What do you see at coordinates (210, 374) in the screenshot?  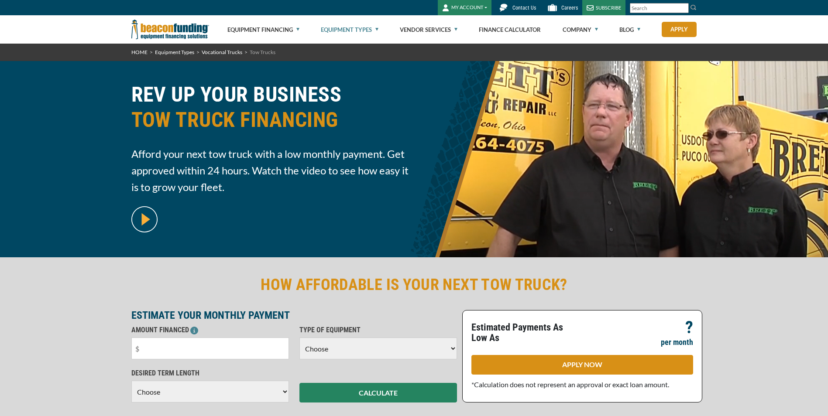 I see `p: DESIRED TERM LENGTH` at bounding box center [210, 374].